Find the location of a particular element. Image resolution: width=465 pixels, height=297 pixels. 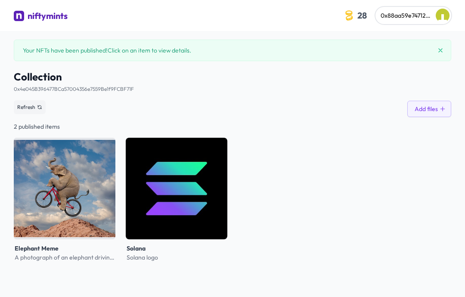

span: Solana is located at coordinates (136, 249).